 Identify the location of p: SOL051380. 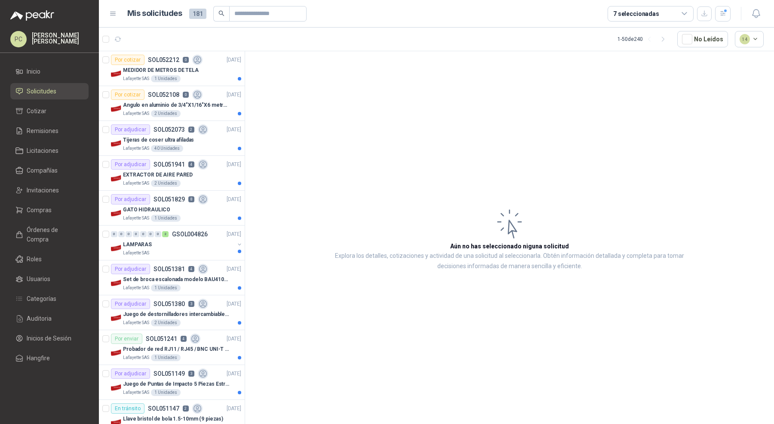
(169, 304).